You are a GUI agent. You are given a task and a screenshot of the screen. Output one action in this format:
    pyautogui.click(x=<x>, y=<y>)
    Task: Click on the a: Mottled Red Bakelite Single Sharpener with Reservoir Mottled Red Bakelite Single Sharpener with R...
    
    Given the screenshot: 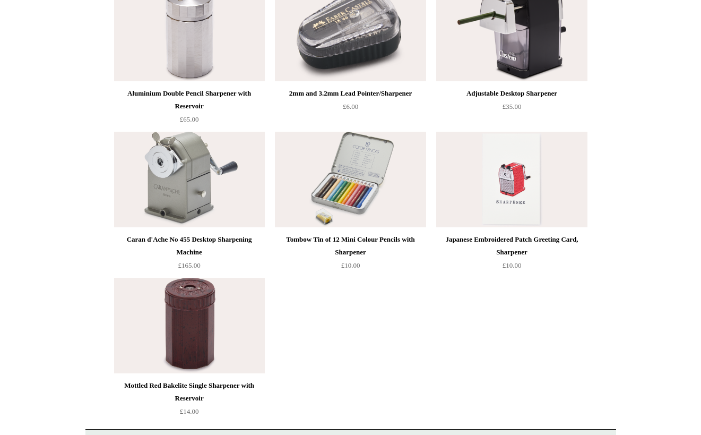 What is the action you would take?
    pyautogui.click(x=189, y=325)
    